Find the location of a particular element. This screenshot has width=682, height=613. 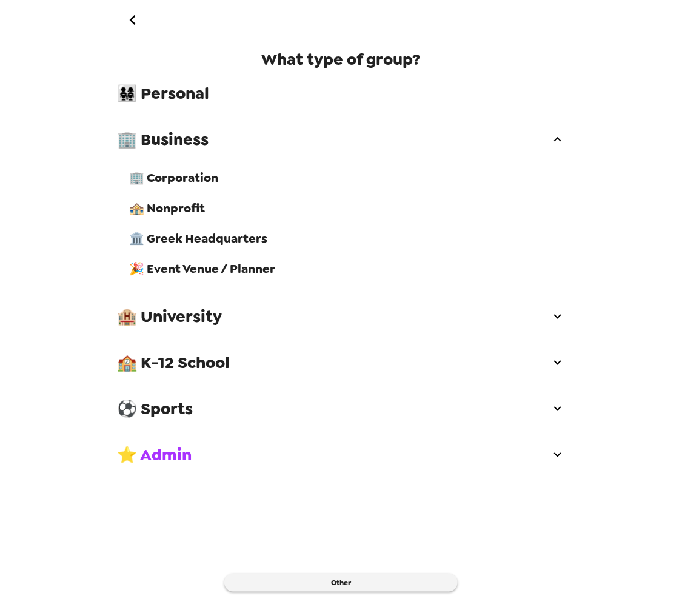

span: ⚽ Sports is located at coordinates (334, 409).